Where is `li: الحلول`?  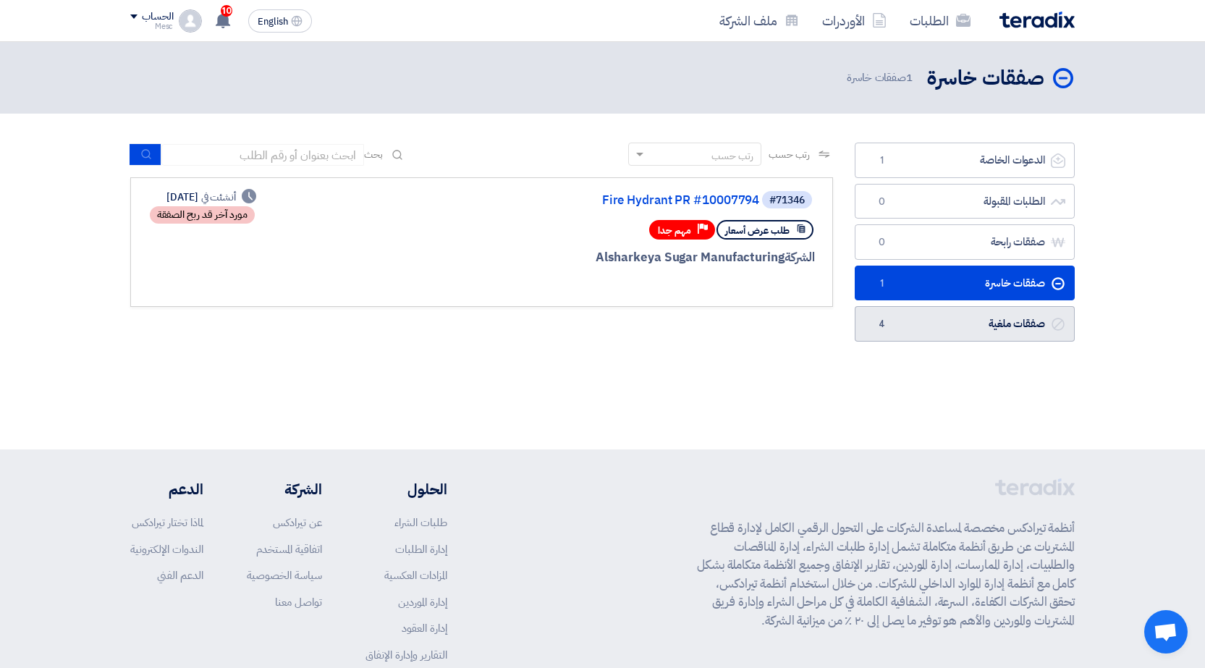
li: الحلول is located at coordinates (406, 489).